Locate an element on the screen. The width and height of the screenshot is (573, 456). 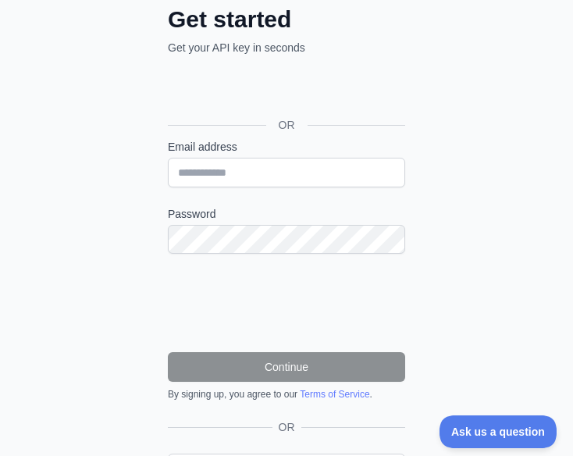
a: Terms of Service is located at coordinates (334, 394).